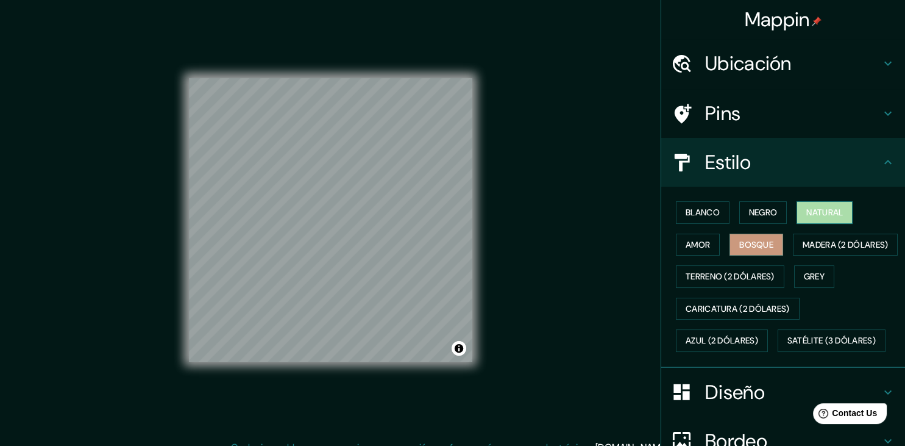 The height and width of the screenshot is (446, 905). I want to click on button: Grey, so click(814, 276).